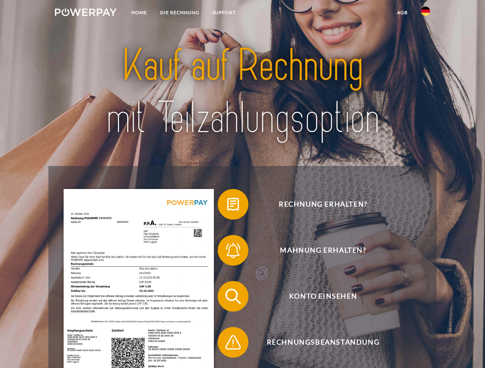 This screenshot has width=485, height=368. What do you see at coordinates (317, 343) in the screenshot?
I see `button: Rechnungsbeanstandung` at bounding box center [317, 343].